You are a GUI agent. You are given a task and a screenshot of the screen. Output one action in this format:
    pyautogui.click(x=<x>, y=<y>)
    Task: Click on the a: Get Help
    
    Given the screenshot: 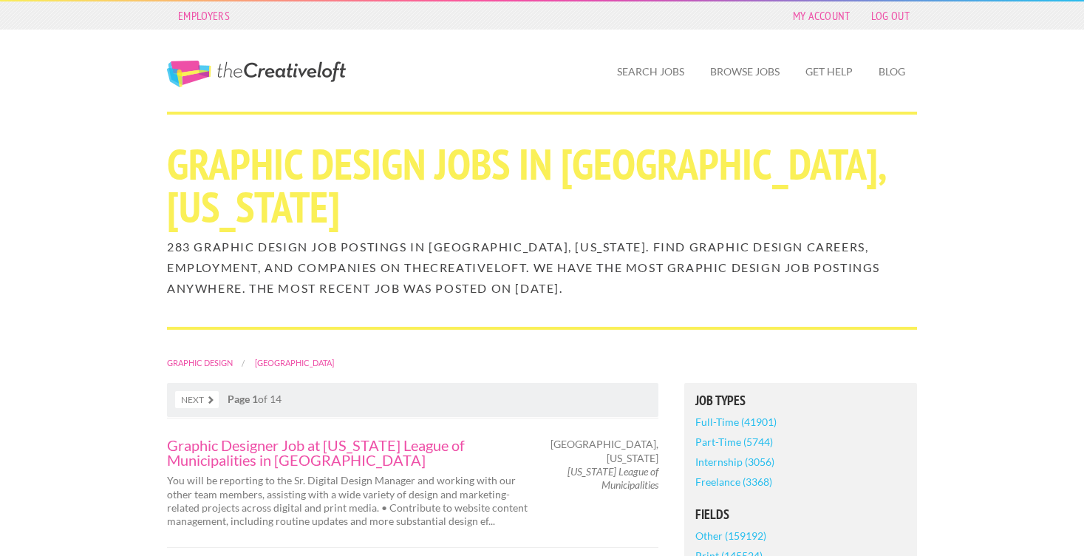 What is the action you would take?
    pyautogui.click(x=829, y=72)
    